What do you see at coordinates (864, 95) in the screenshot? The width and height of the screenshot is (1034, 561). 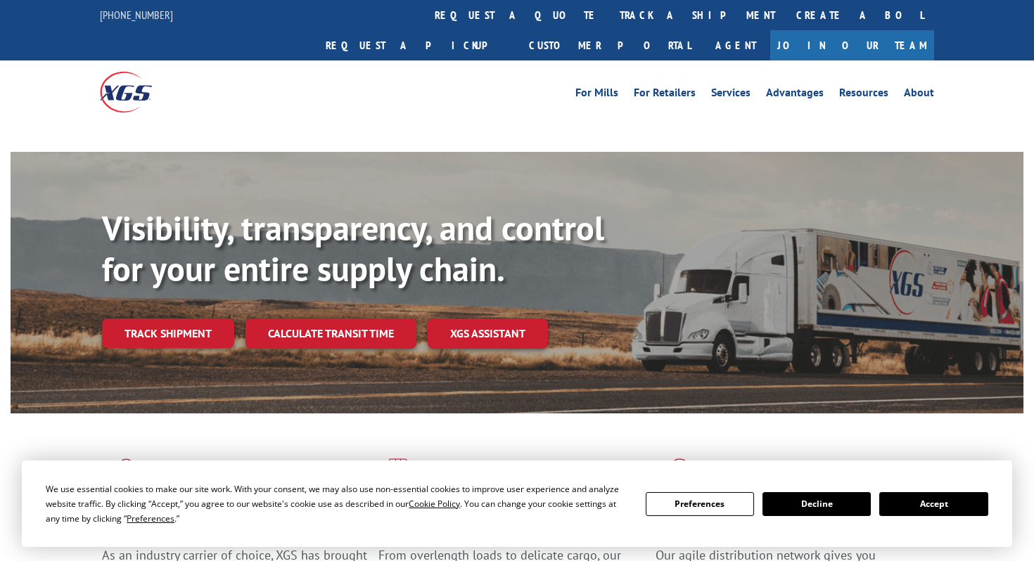 I see `a: Resources` at bounding box center [864, 95].